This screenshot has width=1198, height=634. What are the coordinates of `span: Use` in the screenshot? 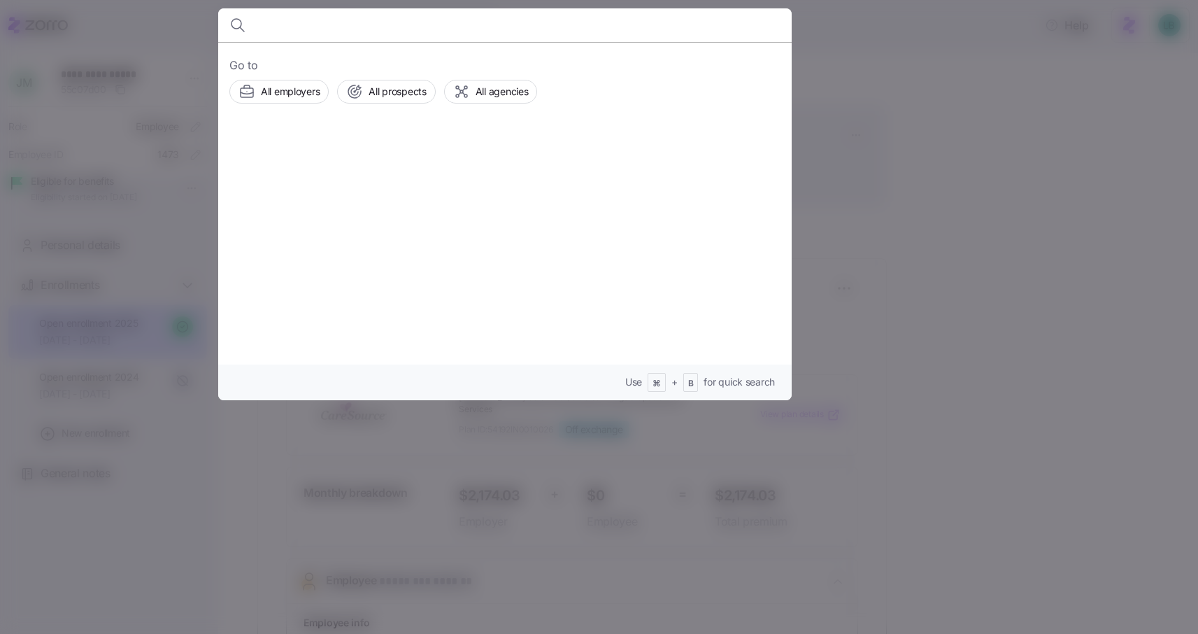 It's located at (634, 382).